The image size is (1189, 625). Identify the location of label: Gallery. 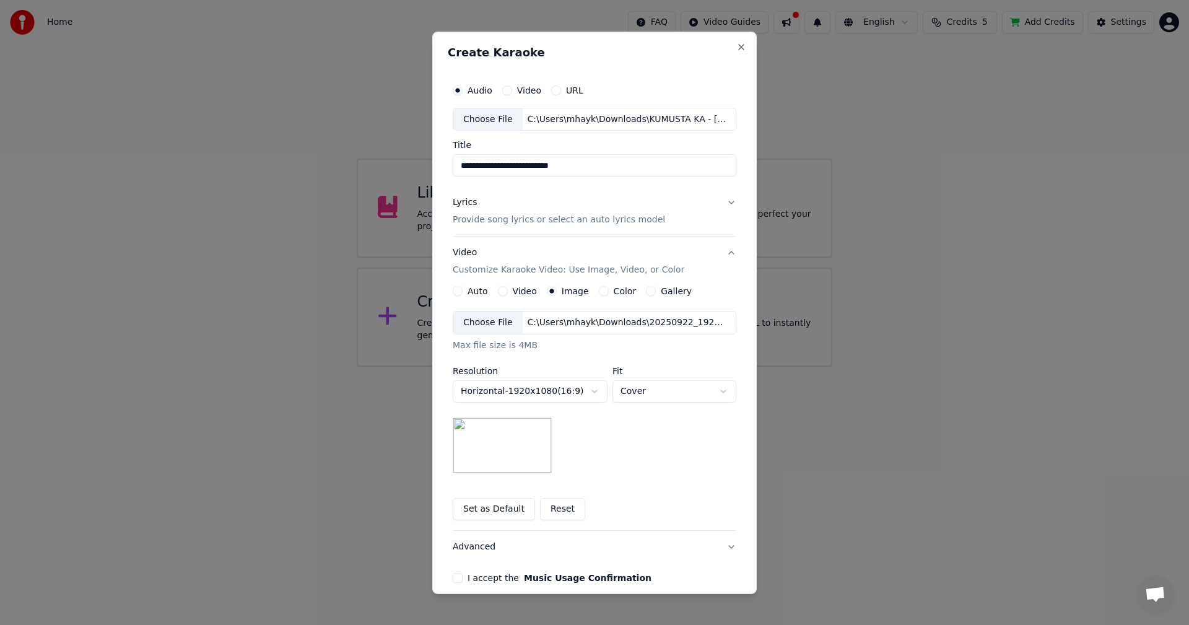
(677, 291).